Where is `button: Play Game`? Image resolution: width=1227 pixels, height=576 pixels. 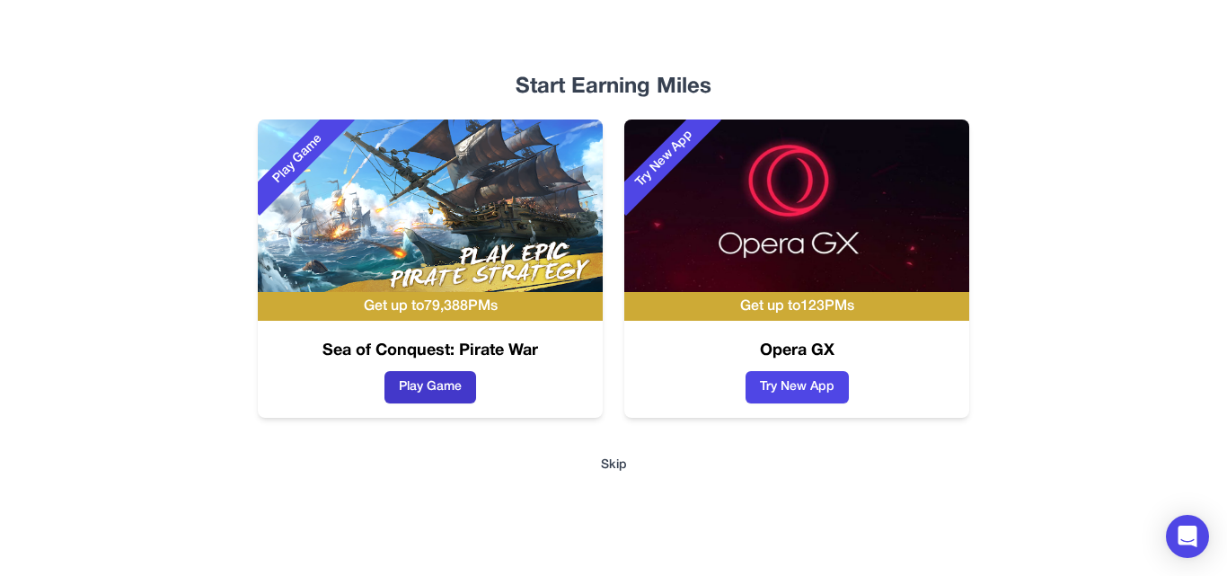
button: Play Game is located at coordinates (430, 387).